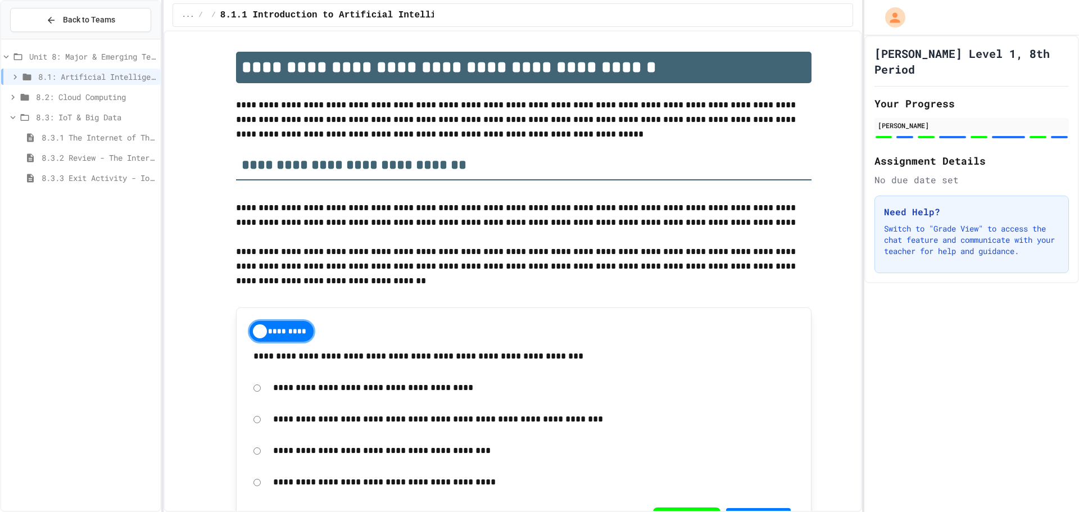  What do you see at coordinates (891, 17) in the screenshot?
I see `div: My Account` at bounding box center [891, 17].